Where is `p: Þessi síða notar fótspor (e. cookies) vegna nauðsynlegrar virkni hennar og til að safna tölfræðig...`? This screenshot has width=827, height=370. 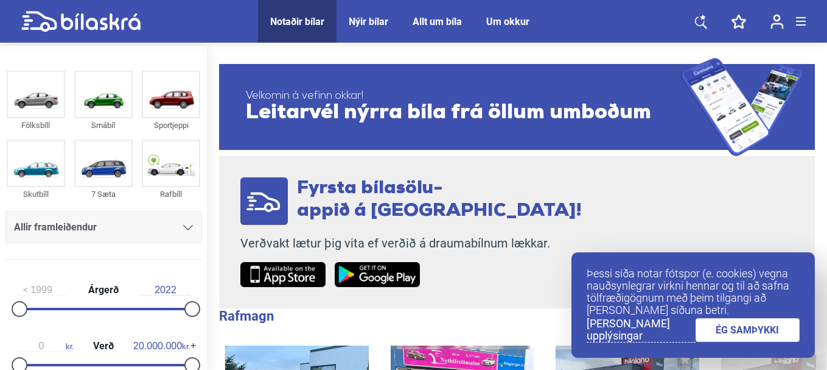 p: Þessi síða notar fótspor (e. cookies) vegna nauðsynlegrar virkni hennar og til að safna tölfræðig... is located at coordinates (693, 292).